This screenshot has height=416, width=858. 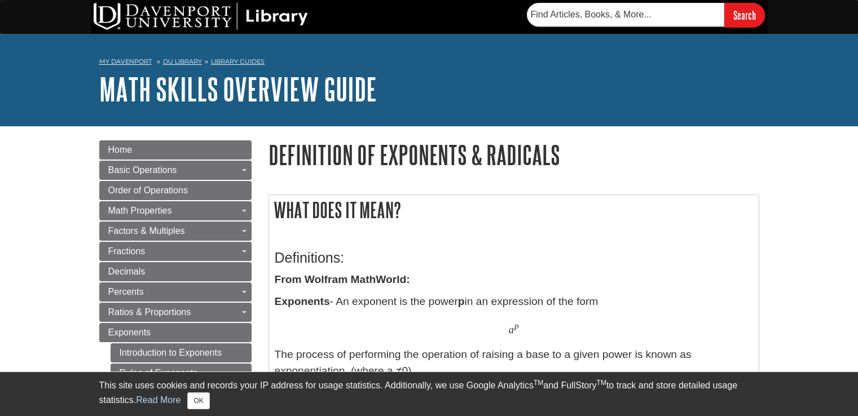 I want to click on strong: From Wolfram MathWorld:, so click(x=342, y=279).